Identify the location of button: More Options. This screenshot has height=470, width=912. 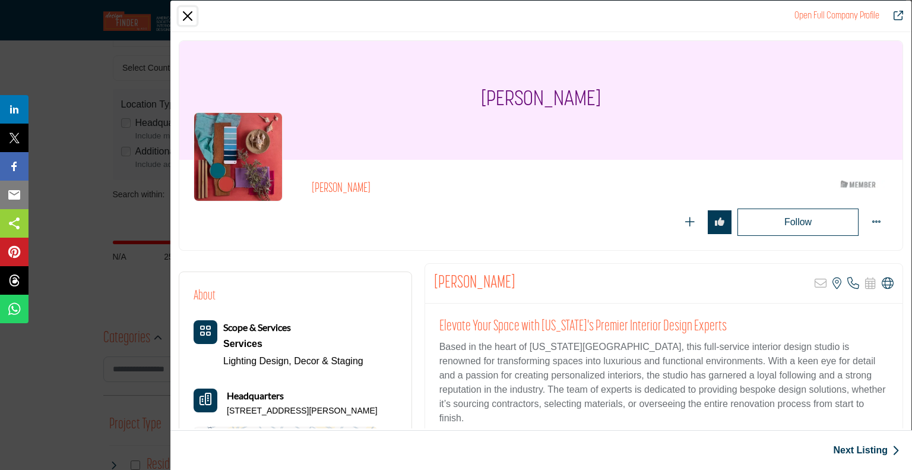
(876, 222).